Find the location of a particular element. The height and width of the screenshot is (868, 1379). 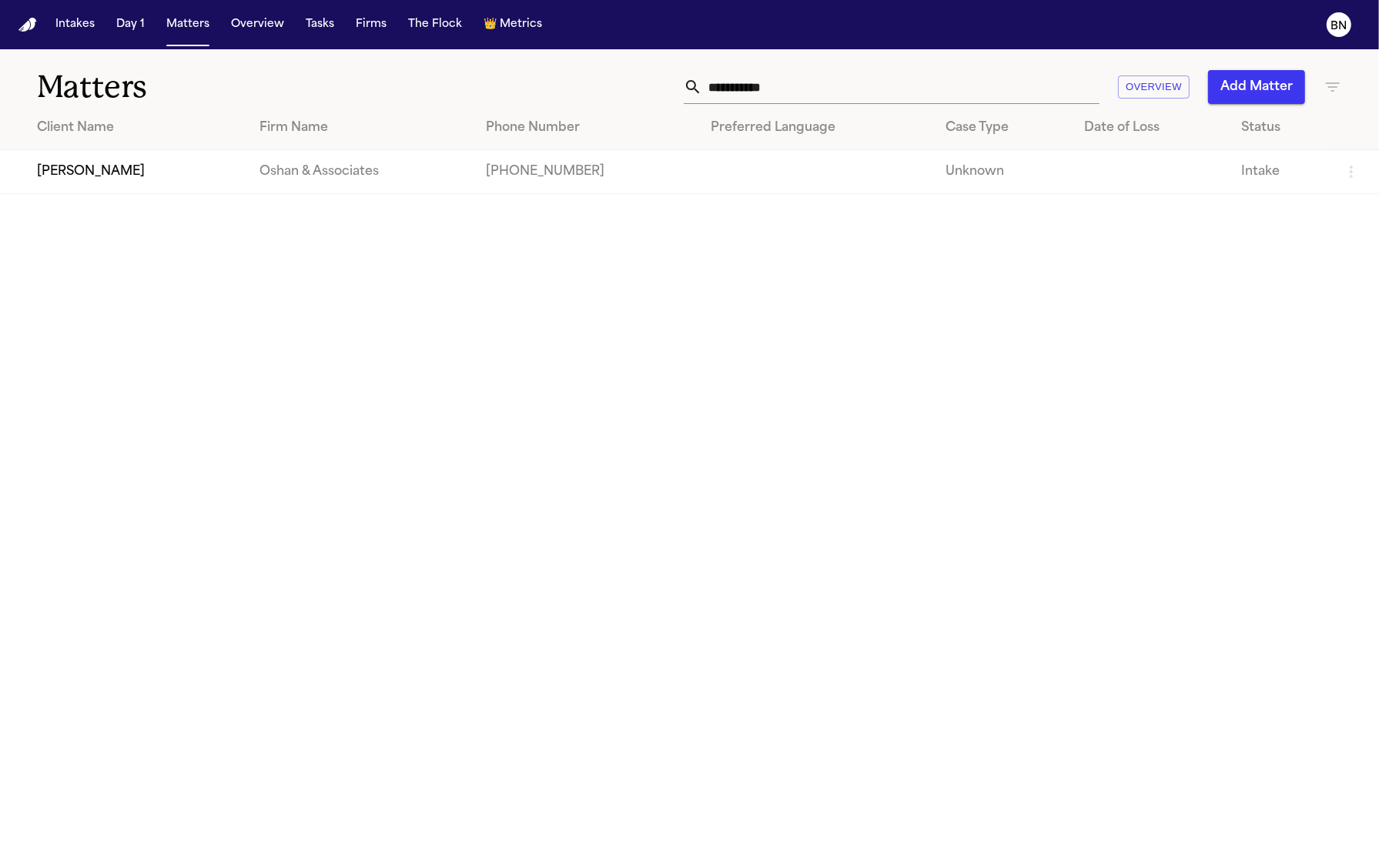

a: The Flock is located at coordinates (435, 25).